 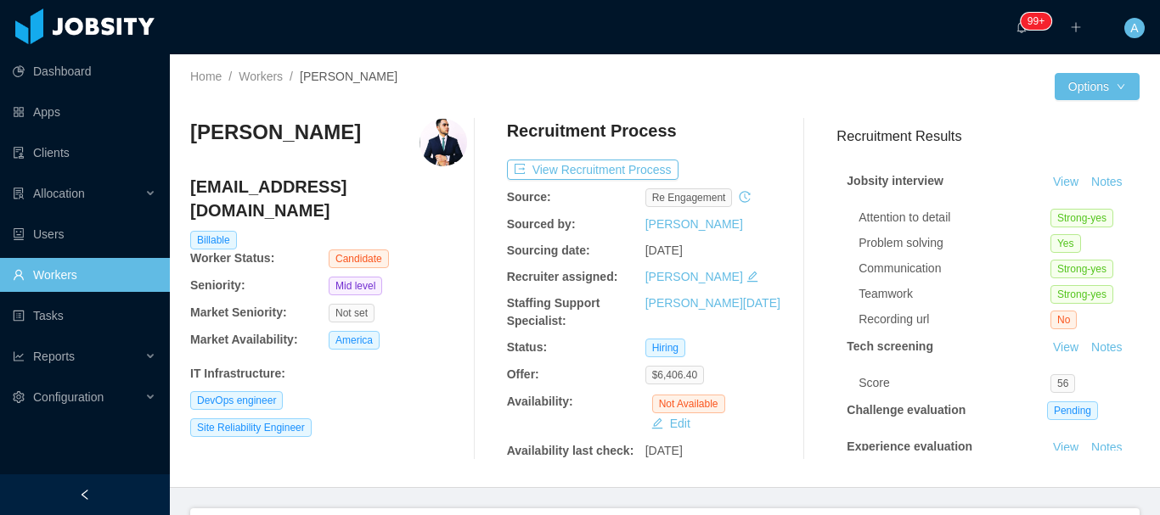 What do you see at coordinates (53, 357) in the screenshot?
I see `span: Reports` at bounding box center [53, 357].